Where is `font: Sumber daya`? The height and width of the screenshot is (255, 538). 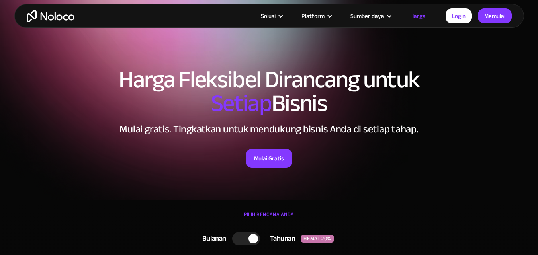 font: Sumber daya is located at coordinates (367, 16).